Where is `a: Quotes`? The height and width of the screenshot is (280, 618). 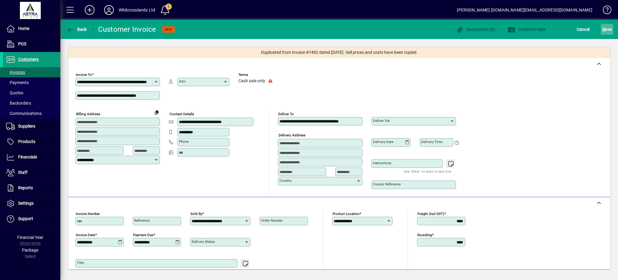 a: Quotes is located at coordinates (32, 93).